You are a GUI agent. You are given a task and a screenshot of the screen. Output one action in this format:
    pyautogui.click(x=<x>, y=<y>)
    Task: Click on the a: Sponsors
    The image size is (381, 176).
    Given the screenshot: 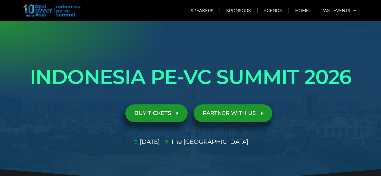 What is the action you would take?
    pyautogui.click(x=238, y=11)
    